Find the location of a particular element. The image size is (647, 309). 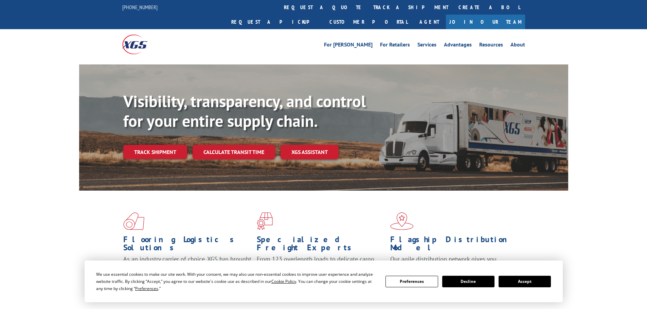

img: xgs-icon-flagship-distribution-model-red is located at coordinates (402, 221).